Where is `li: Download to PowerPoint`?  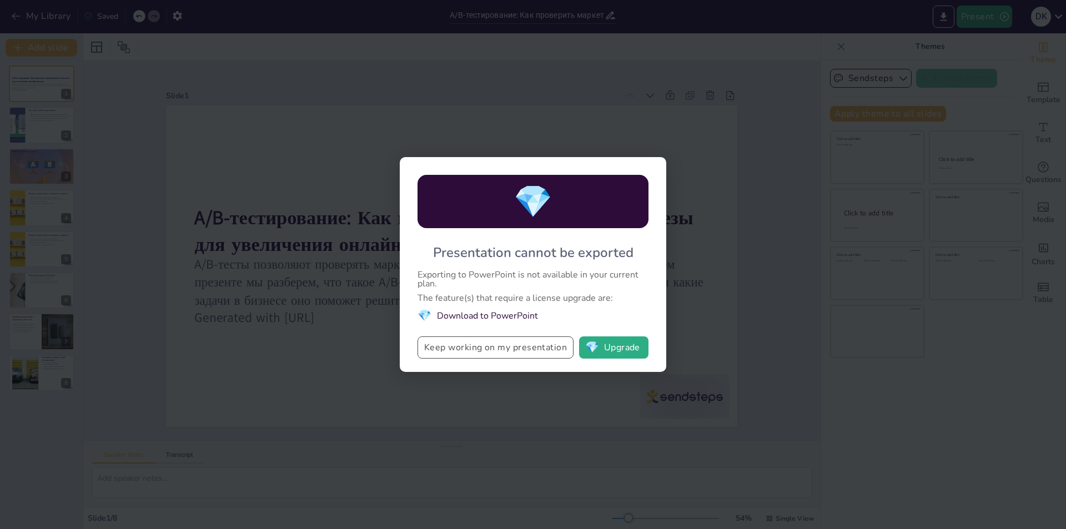
li: Download to PowerPoint is located at coordinates (533, 315).